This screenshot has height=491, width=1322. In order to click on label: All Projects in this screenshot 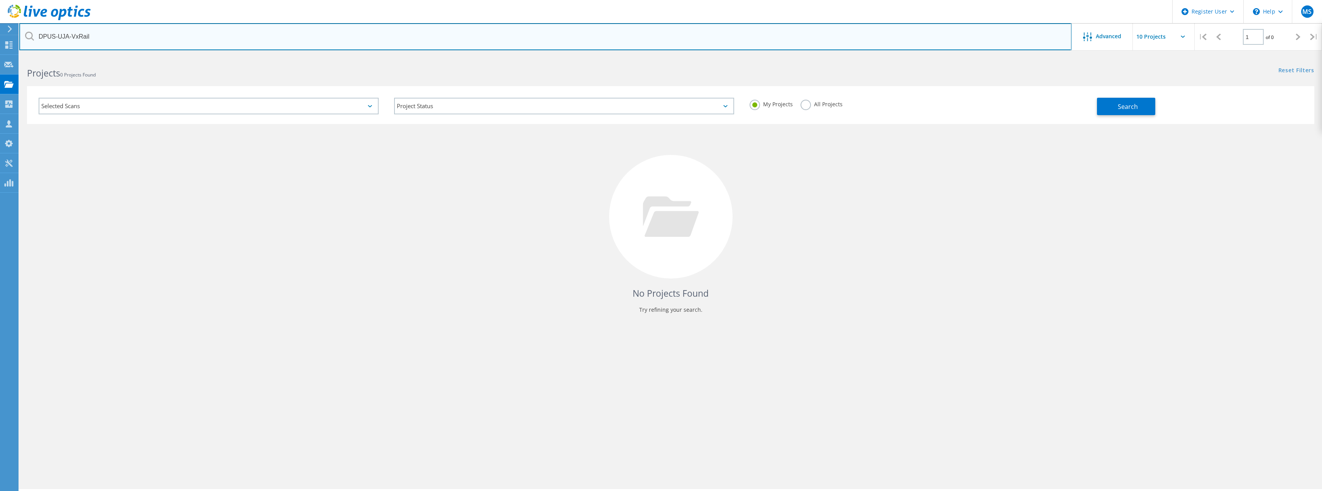, I will do `click(821, 103)`.